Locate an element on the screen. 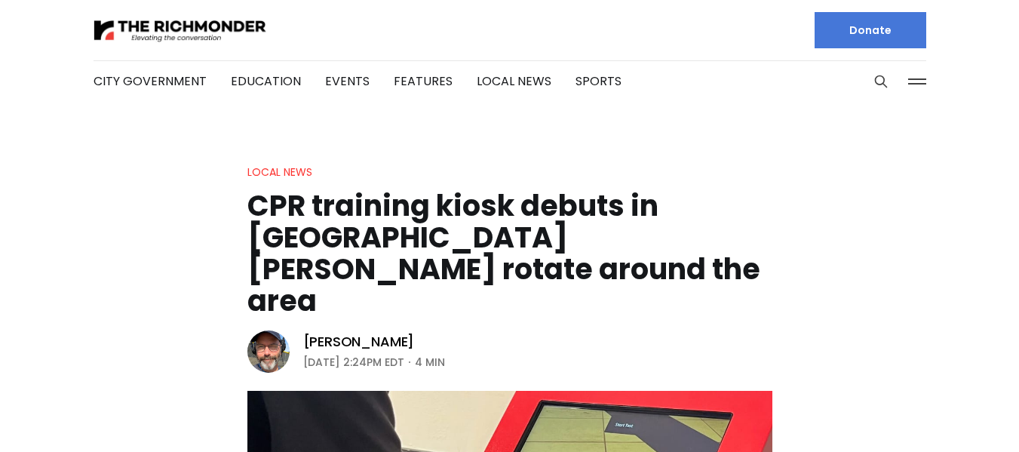 This screenshot has width=1019, height=452. a: Donate is located at coordinates (870, 30).